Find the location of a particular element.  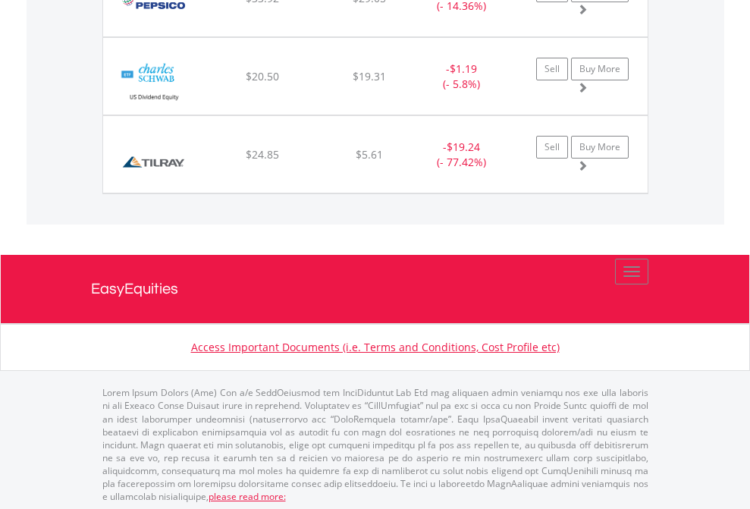

div: - (- 5.8%) is located at coordinates (461, 77).